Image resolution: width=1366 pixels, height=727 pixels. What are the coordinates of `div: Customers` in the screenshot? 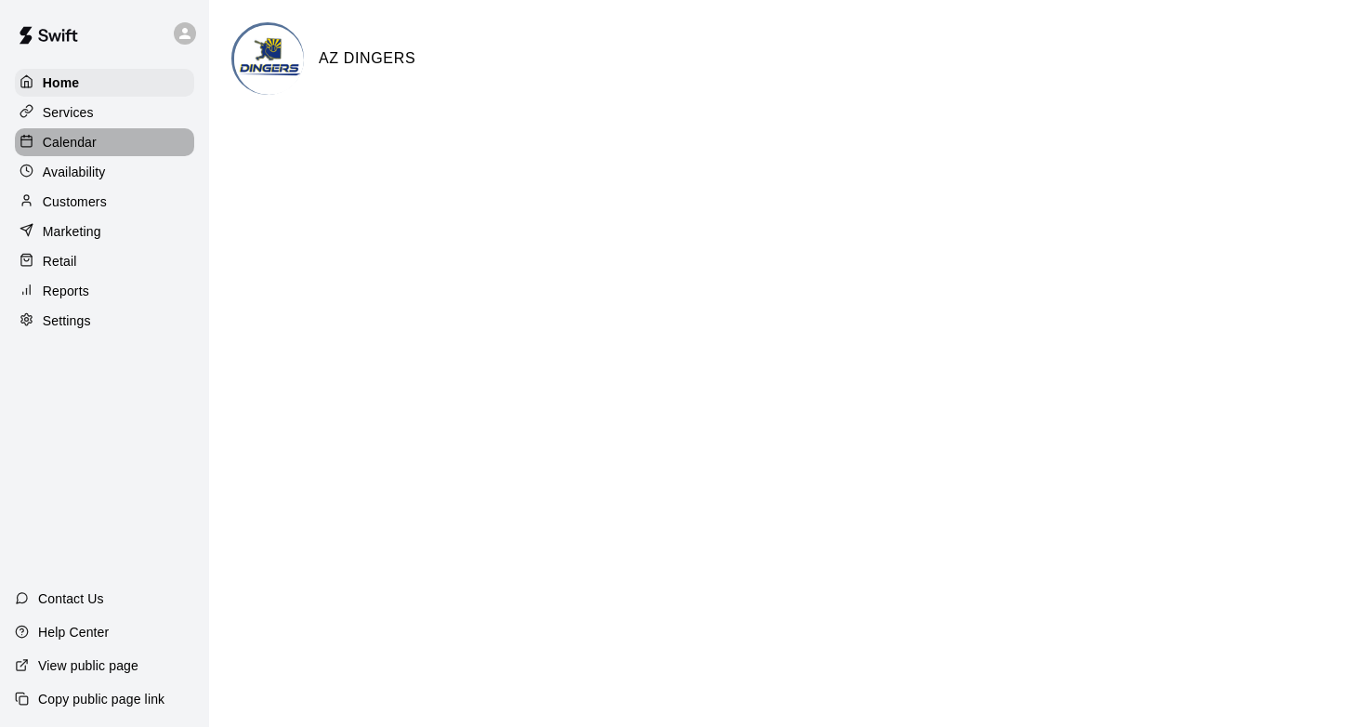 It's located at (104, 202).